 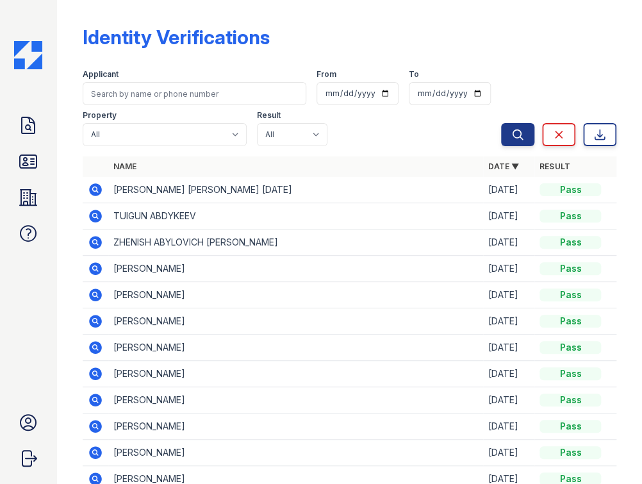 What do you see at coordinates (504, 166) in the screenshot?
I see `a: Date ▼` at bounding box center [504, 166].